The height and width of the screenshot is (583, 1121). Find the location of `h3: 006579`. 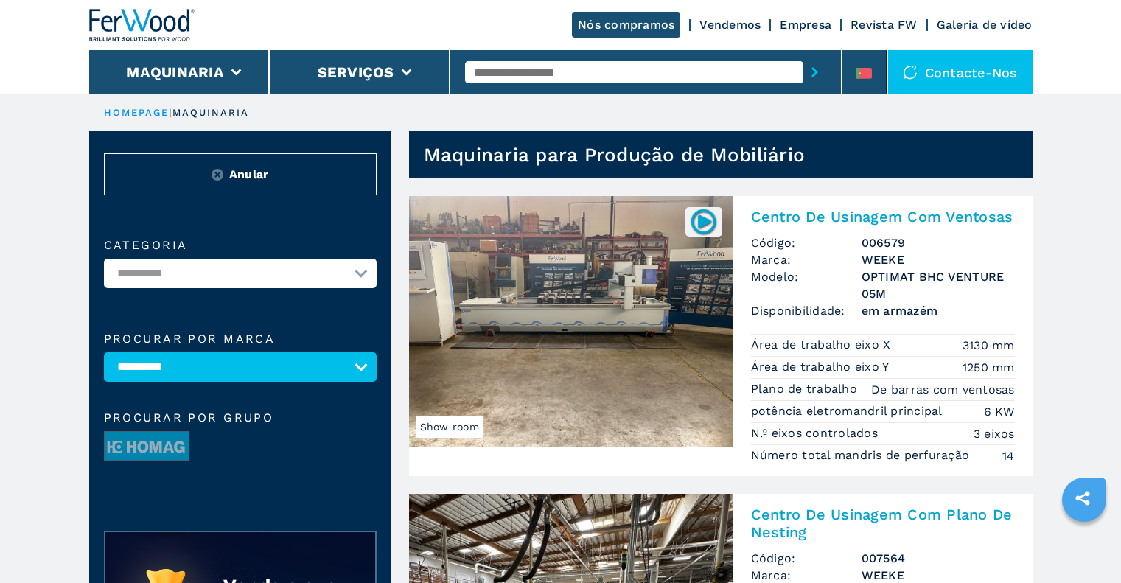

h3: 006579 is located at coordinates (939, 243).